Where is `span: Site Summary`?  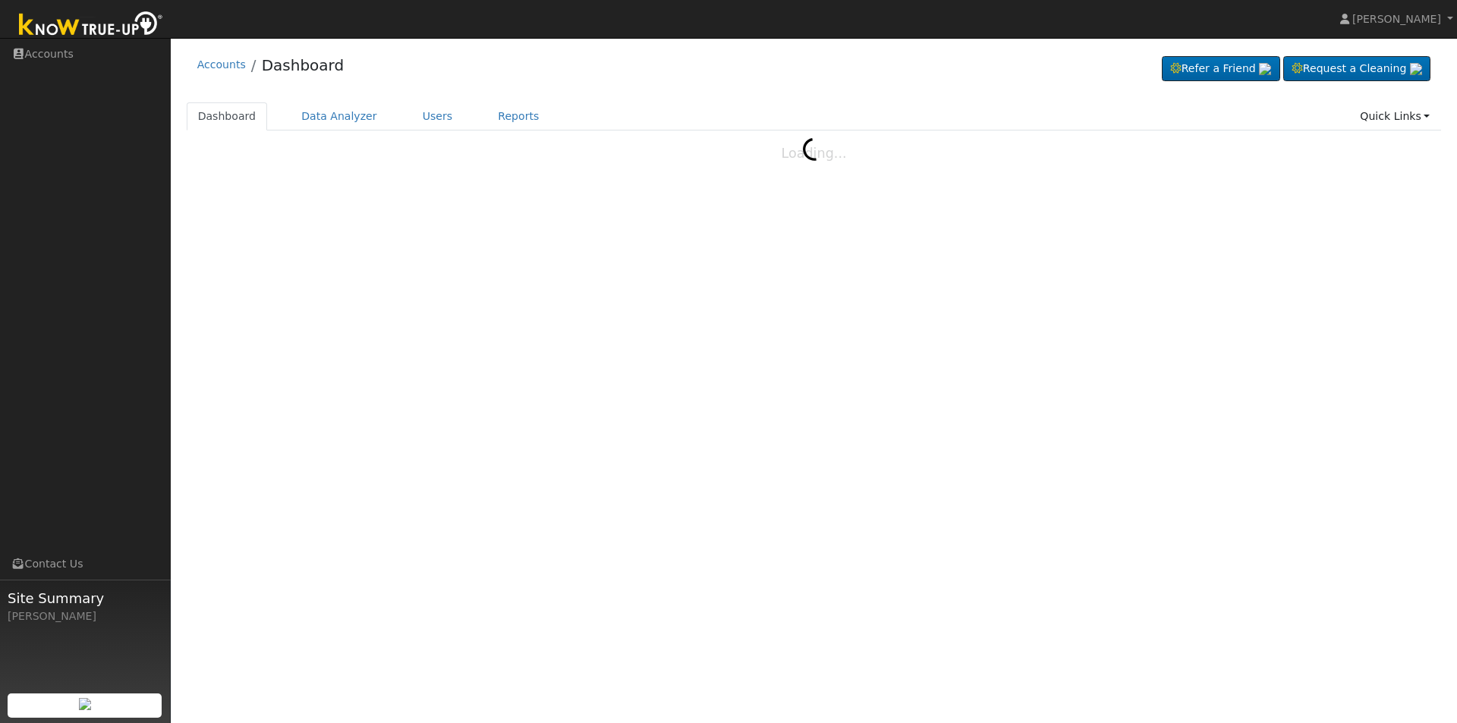
span: Site Summary is located at coordinates (85, 598).